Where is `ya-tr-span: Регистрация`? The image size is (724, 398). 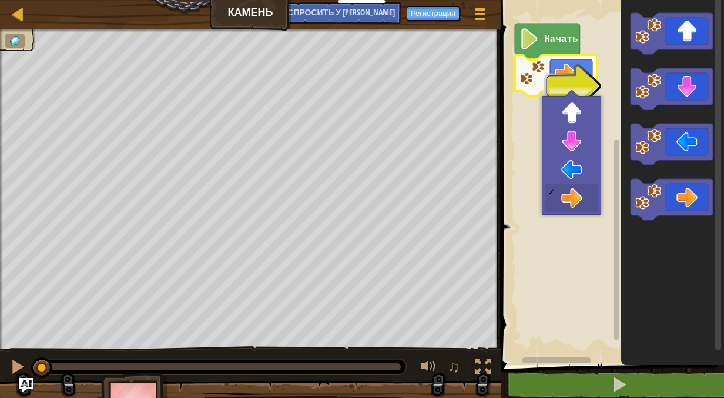 ya-tr-span: Регистрация is located at coordinates (433, 13).